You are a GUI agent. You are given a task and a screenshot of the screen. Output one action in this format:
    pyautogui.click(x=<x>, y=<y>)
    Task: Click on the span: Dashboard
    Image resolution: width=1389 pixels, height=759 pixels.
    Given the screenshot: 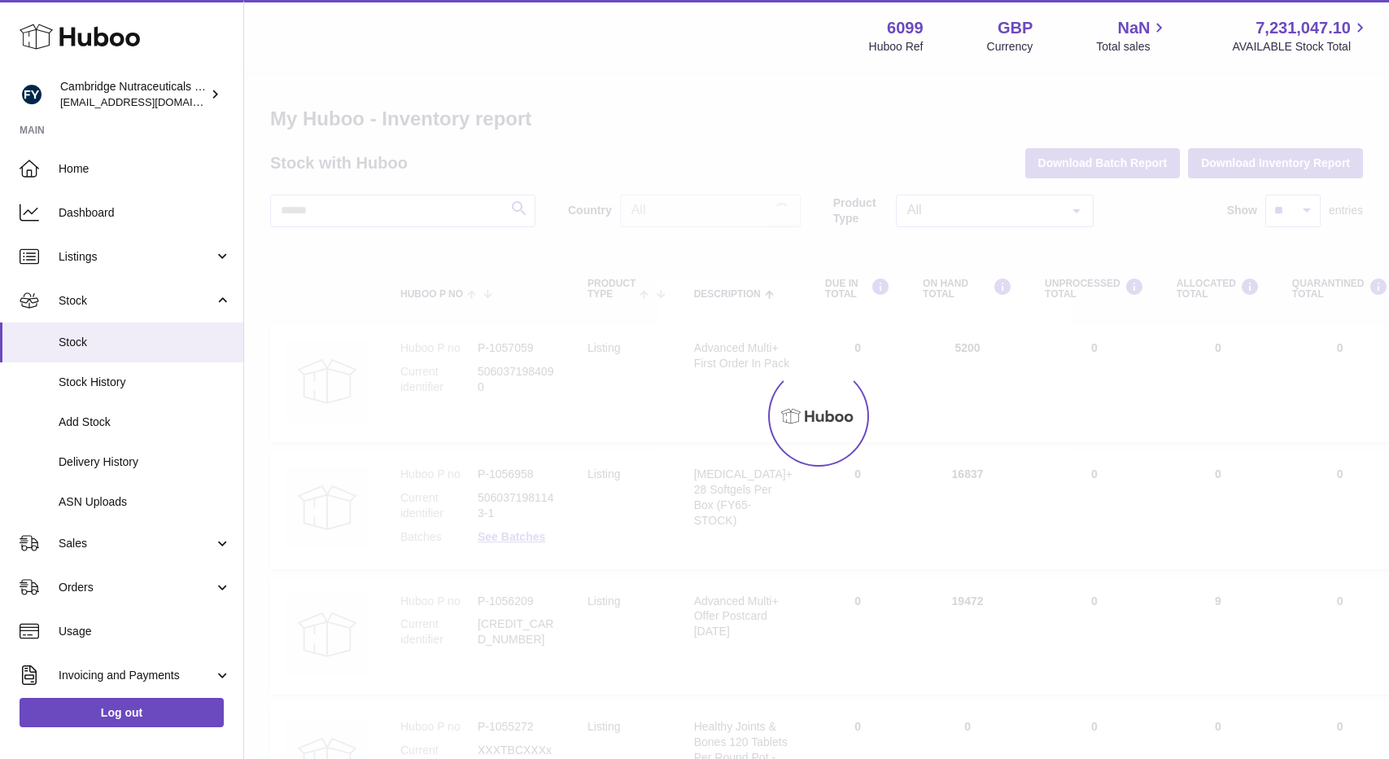 What is the action you would take?
    pyautogui.click(x=145, y=212)
    